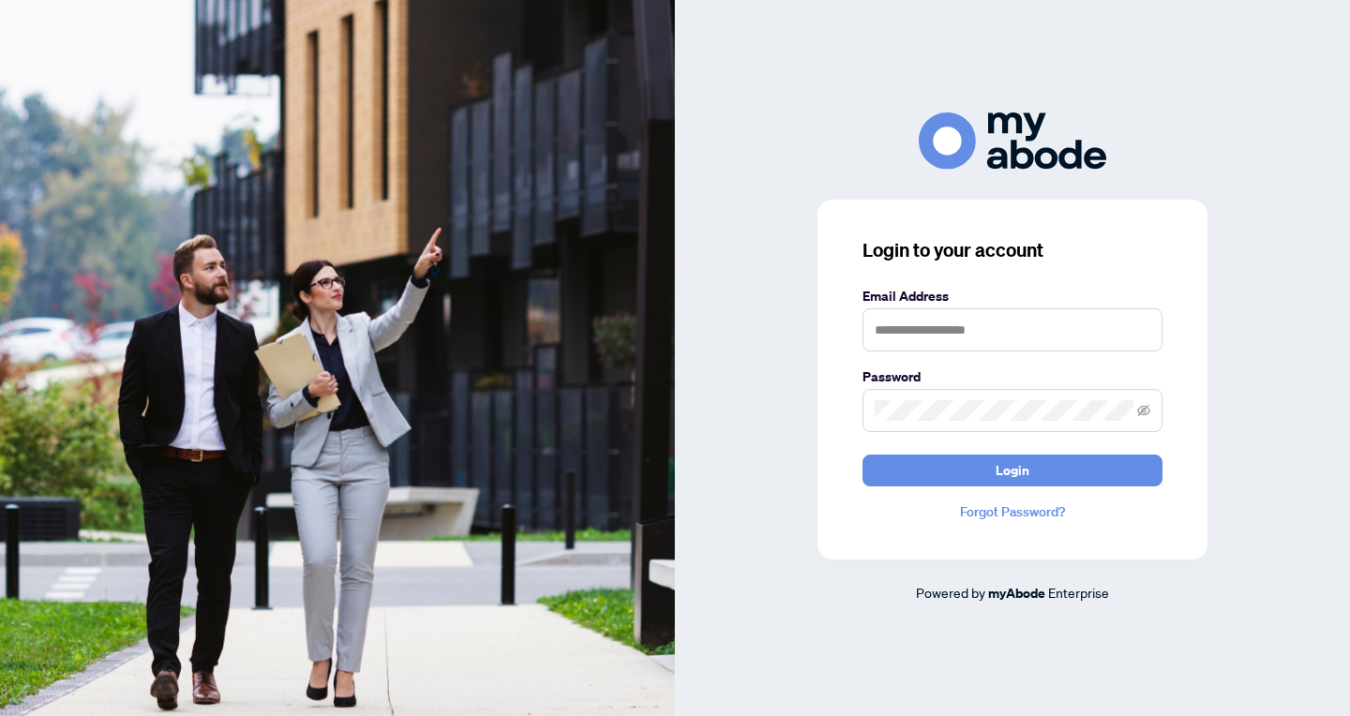  What do you see at coordinates (951, 593) in the screenshot?
I see `span: Powered by` at bounding box center [951, 593].